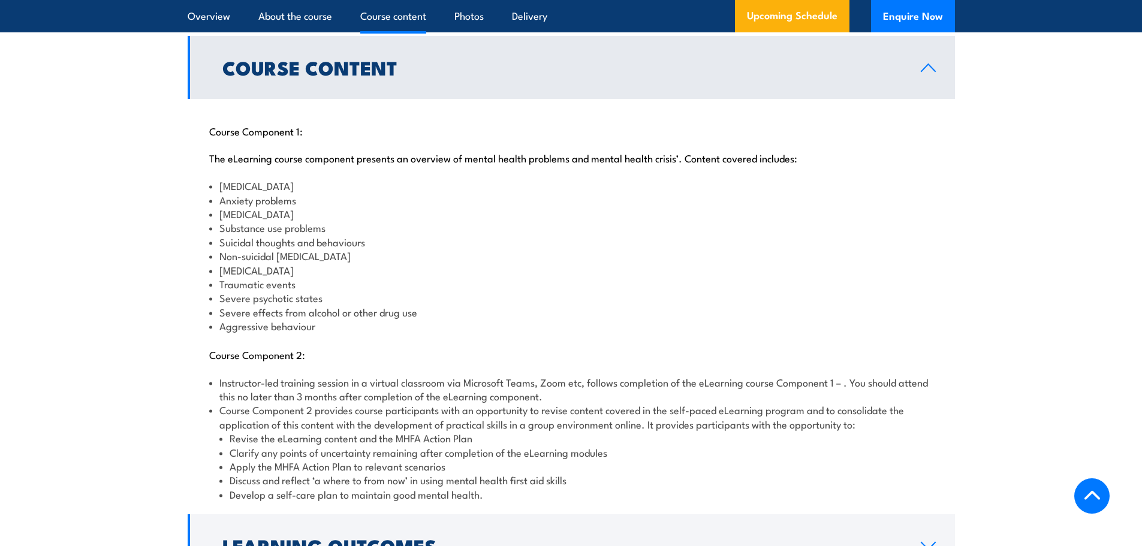 This screenshot has height=546, width=1142. Describe the element at coordinates (576, 466) in the screenshot. I see `li: Apply the MHFA Action Plan to relevant scenarios` at that location.